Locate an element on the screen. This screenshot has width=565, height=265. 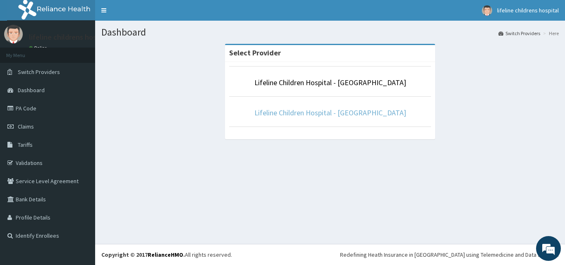
strong: Select Provider is located at coordinates (255, 53).